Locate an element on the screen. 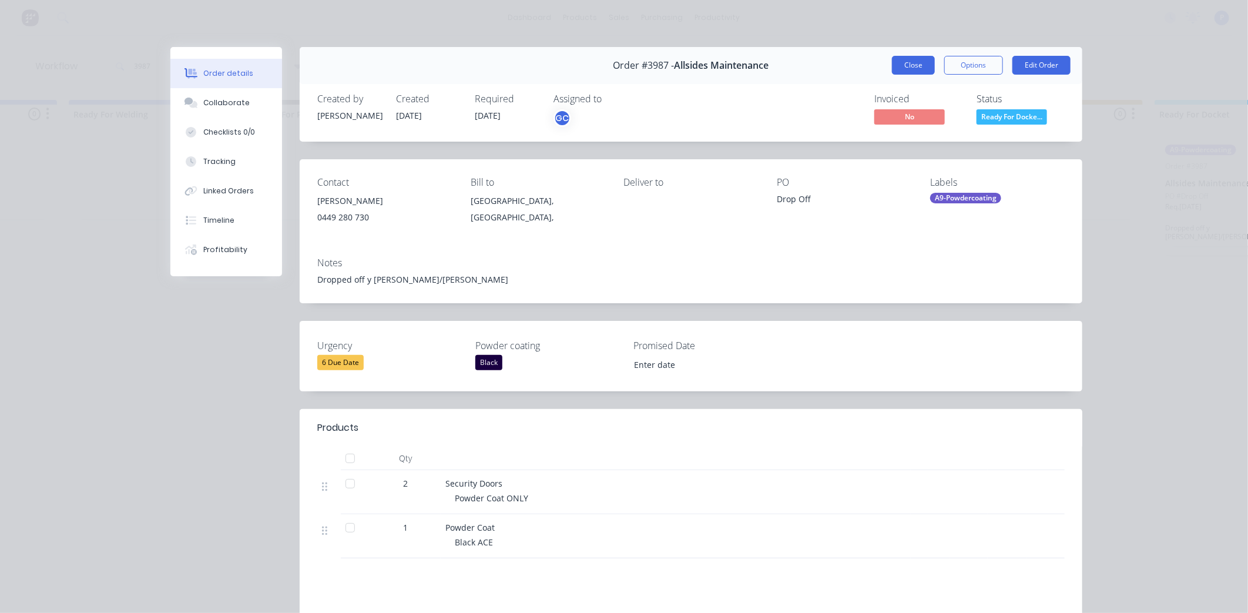 This screenshot has width=1248, height=613. div: Status is located at coordinates (1021, 99).